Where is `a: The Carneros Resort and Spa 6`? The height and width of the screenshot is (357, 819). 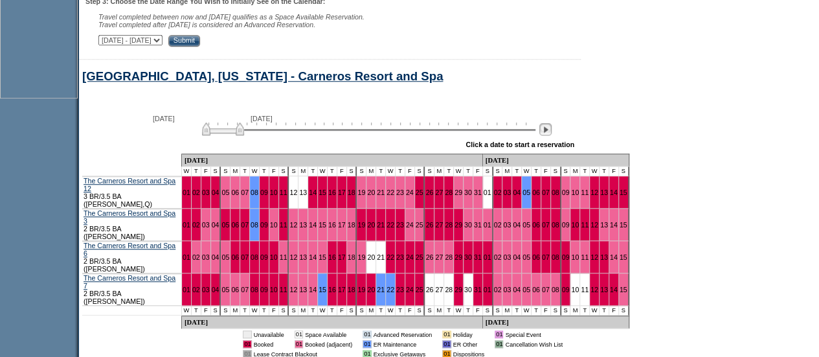 a: The Carneros Resort and Spa 6 is located at coordinates (130, 249).